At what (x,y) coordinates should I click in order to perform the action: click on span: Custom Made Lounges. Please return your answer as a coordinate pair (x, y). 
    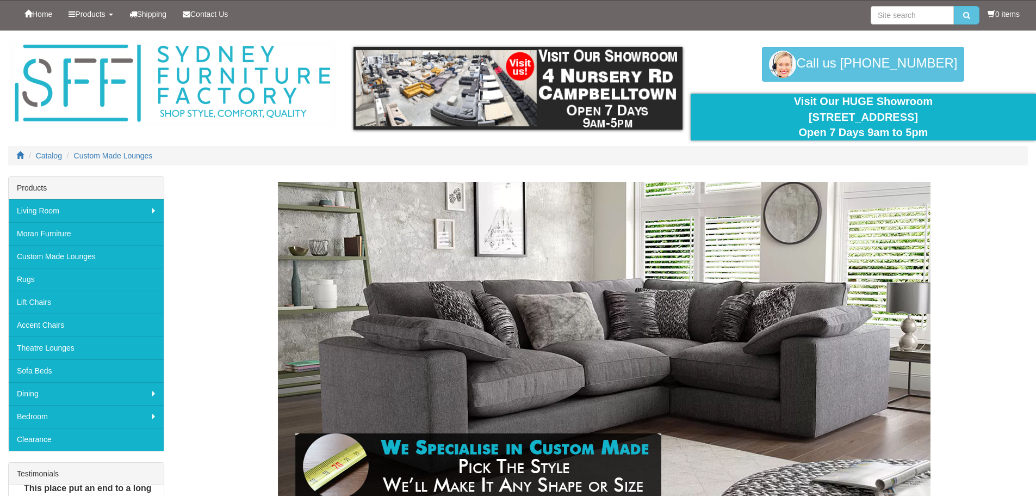
    Looking at the image, I should click on (113, 156).